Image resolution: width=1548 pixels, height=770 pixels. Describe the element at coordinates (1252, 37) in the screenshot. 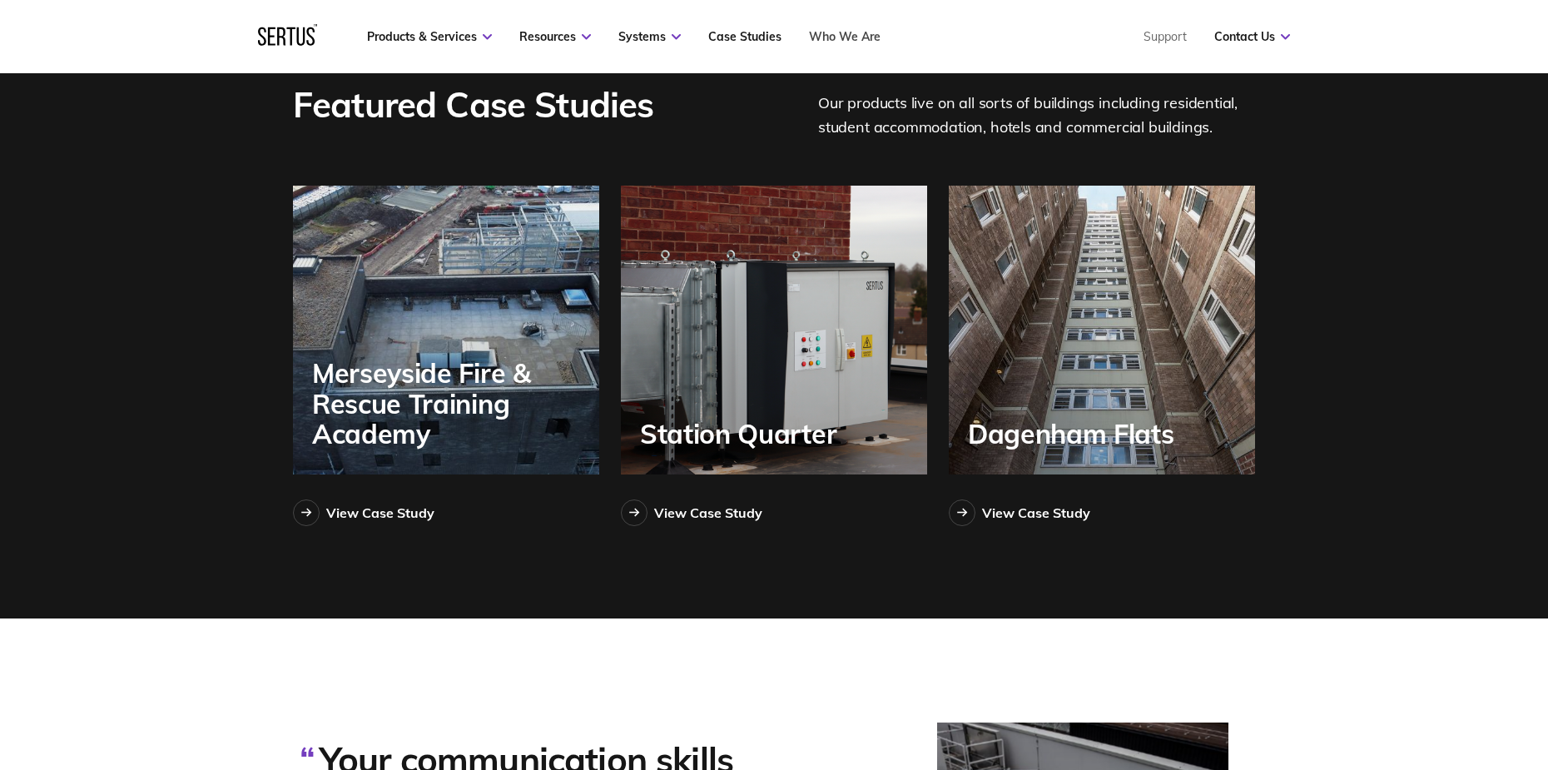

I see `a: Contact Us` at that location.